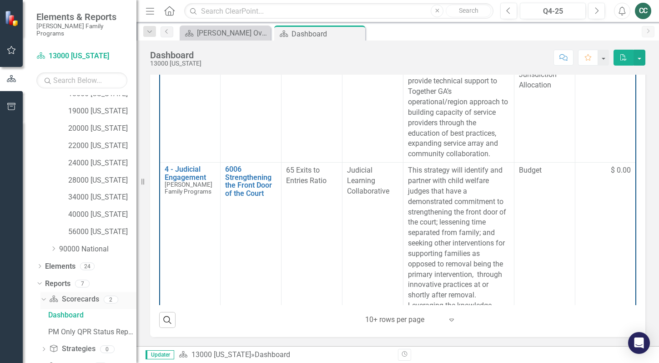 Image resolution: width=659 pixels, height=363 pixels. Describe the element at coordinates (107, 349) in the screenshot. I see `div: 0` at that location.